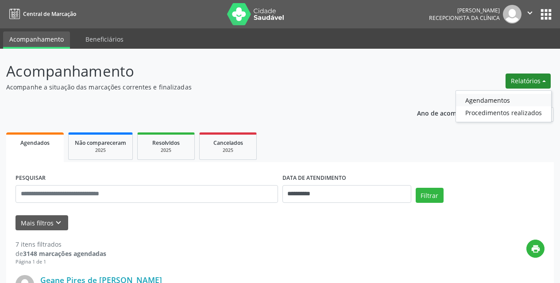 This screenshot has width=560, height=283. Describe the element at coordinates (535, 249) in the screenshot. I see `i: print` at that location.